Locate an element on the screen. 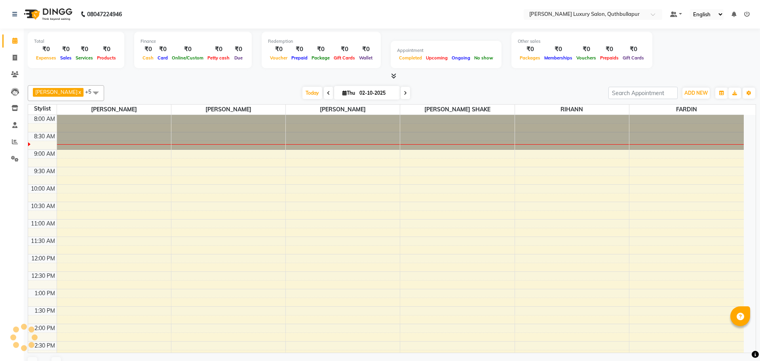 The image size is (760, 361). div: 1:30 PM is located at coordinates (45, 310).